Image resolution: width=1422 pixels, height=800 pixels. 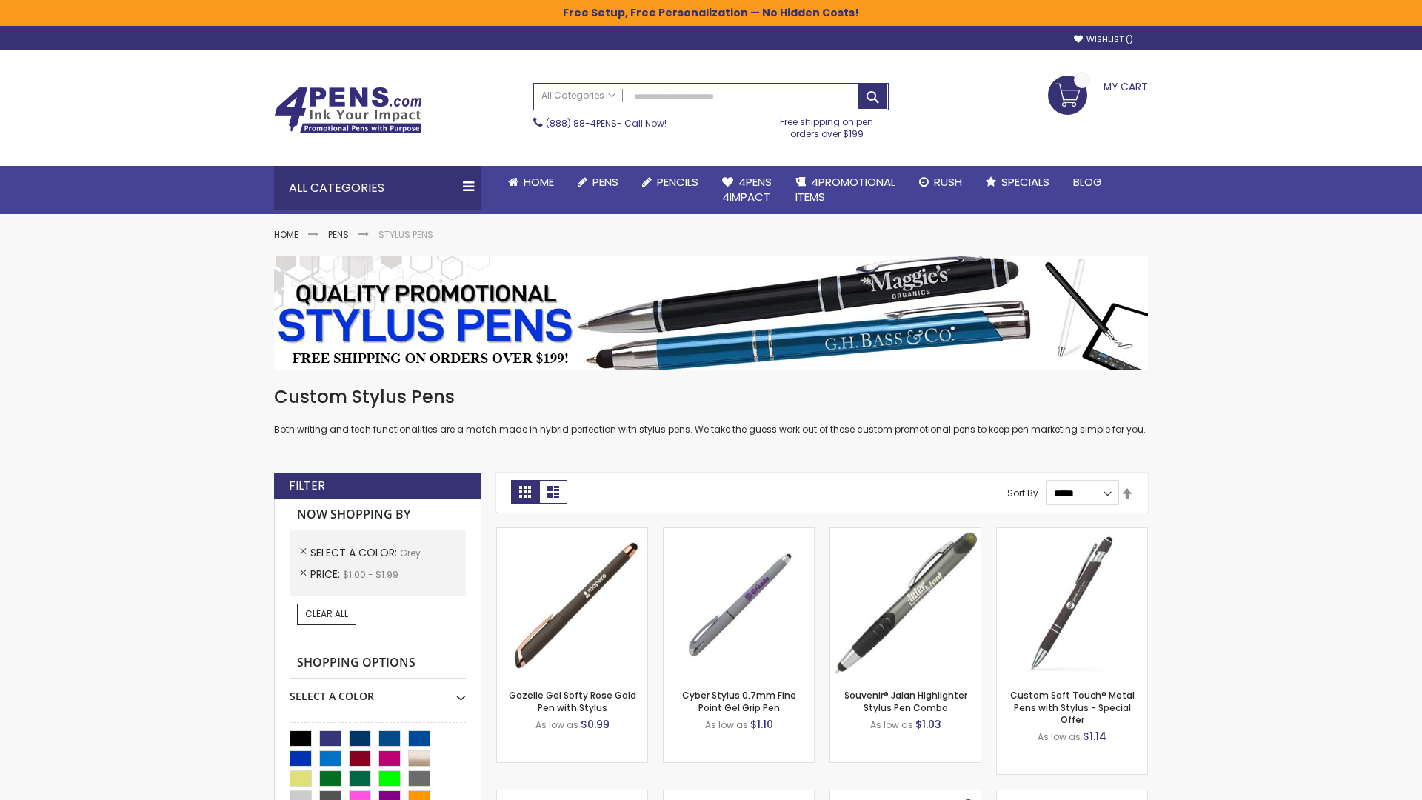 What do you see at coordinates (711, 313) in the screenshot?
I see `img: Stylus Pens` at bounding box center [711, 313].